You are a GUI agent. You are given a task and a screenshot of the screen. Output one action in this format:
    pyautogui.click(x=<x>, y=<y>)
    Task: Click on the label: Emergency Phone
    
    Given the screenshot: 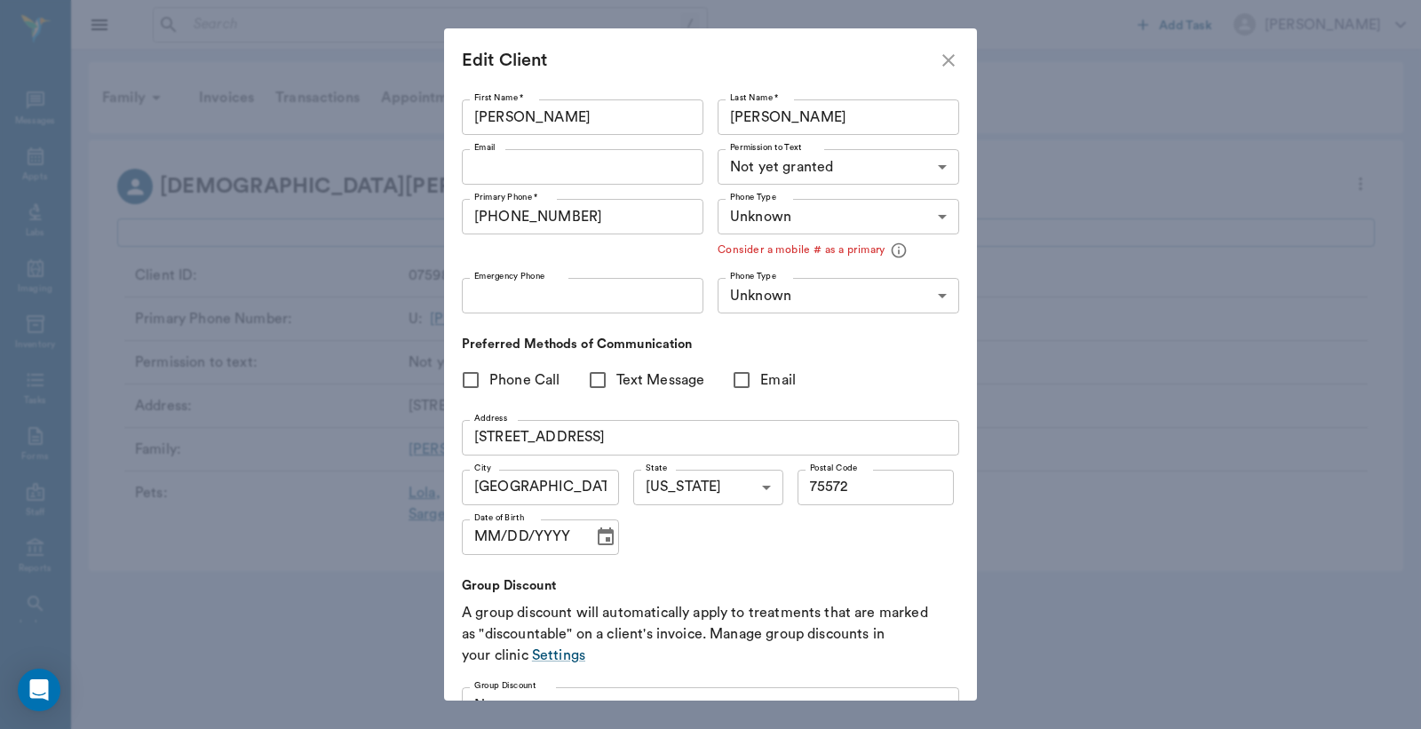 What is the action you would take?
    pyautogui.click(x=509, y=276)
    